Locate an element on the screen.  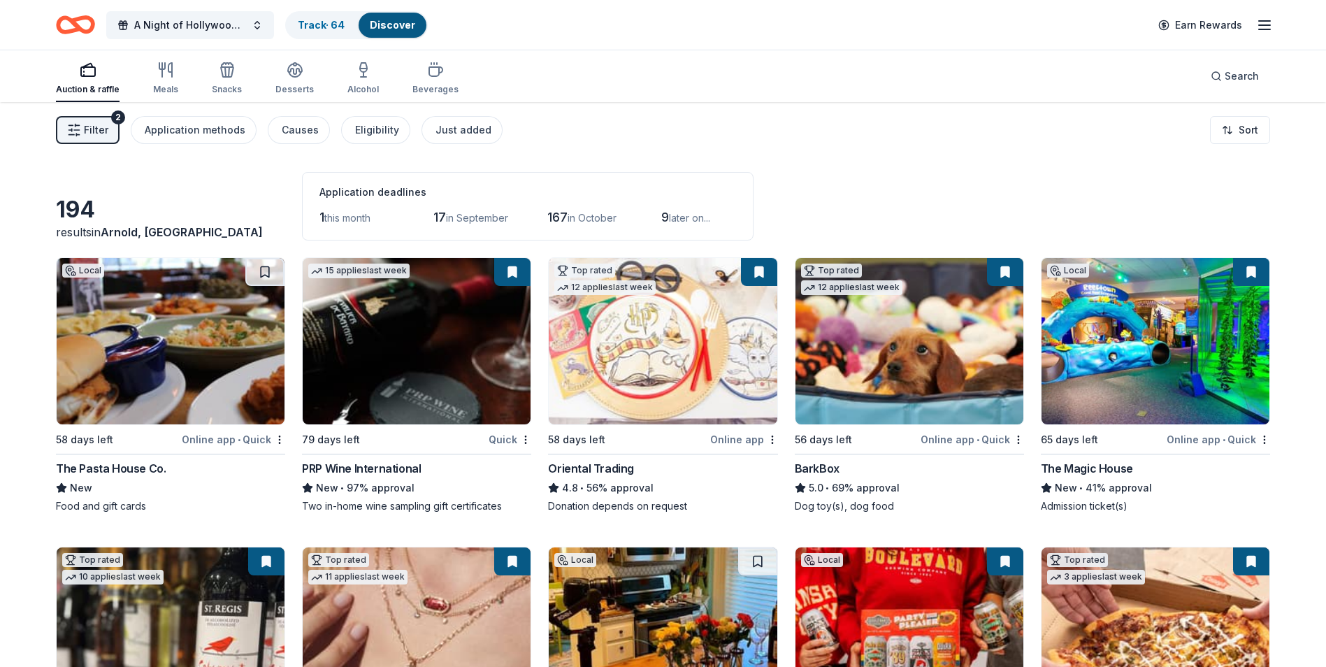
button: Desserts is located at coordinates (294, 79).